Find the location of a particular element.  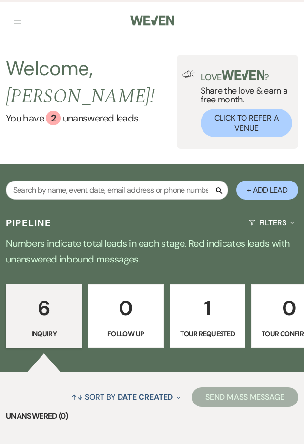

button: Send Mass Message is located at coordinates (245, 397).